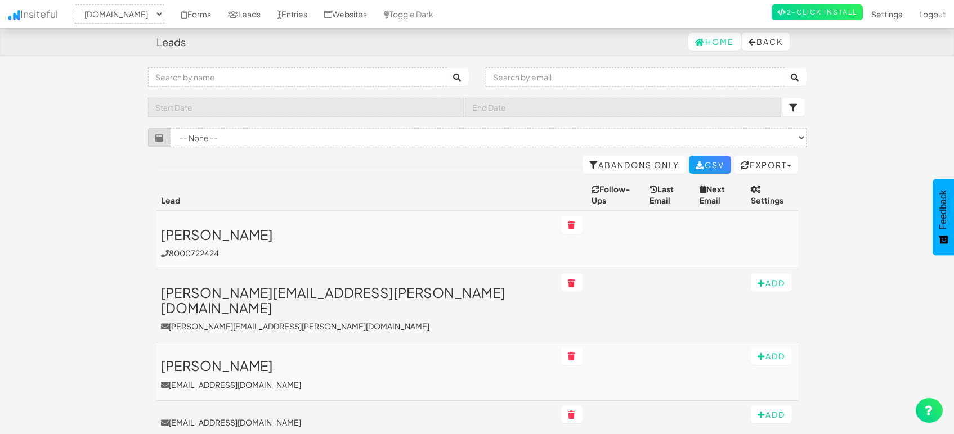 This screenshot has height=434, width=954. Describe the element at coordinates (635, 77) in the screenshot. I see `input: Search by email` at that location.